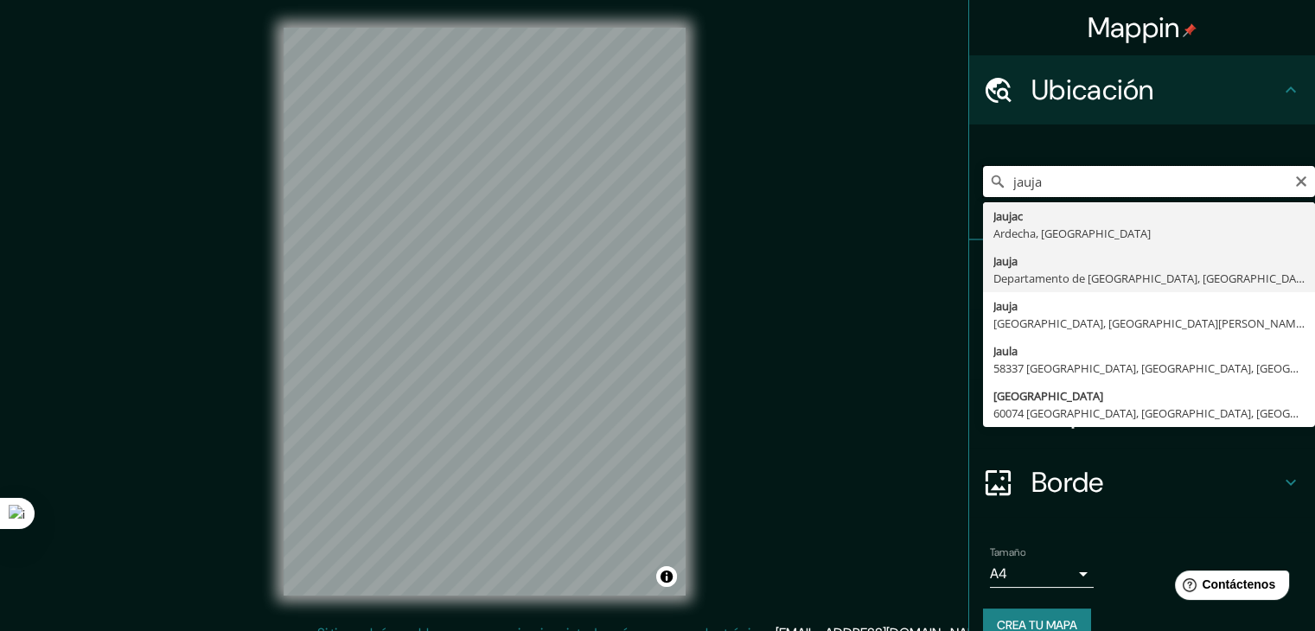  What do you see at coordinates (1042, 574) in the screenshot?
I see `div: A4` at bounding box center [1042, 574].